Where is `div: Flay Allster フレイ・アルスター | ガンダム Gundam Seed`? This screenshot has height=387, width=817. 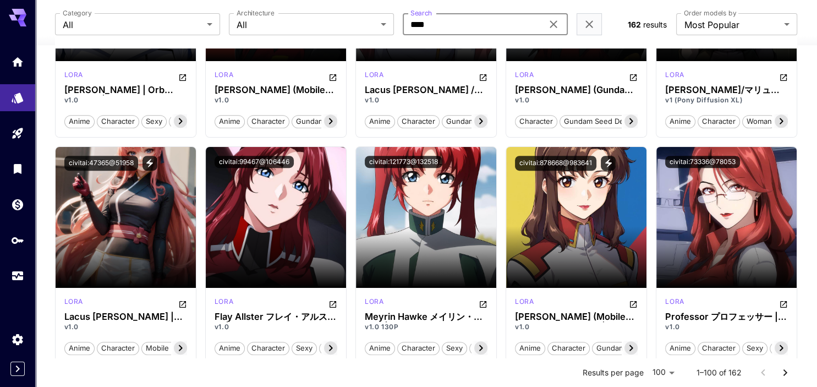 div: Flay Allster フレイ・アルスター | ガンダム Gundam Seed is located at coordinates (276, 316).